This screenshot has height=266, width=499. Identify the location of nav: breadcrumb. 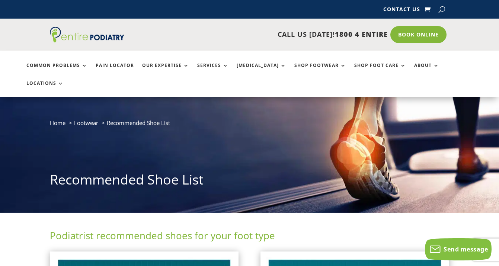
(249, 125).